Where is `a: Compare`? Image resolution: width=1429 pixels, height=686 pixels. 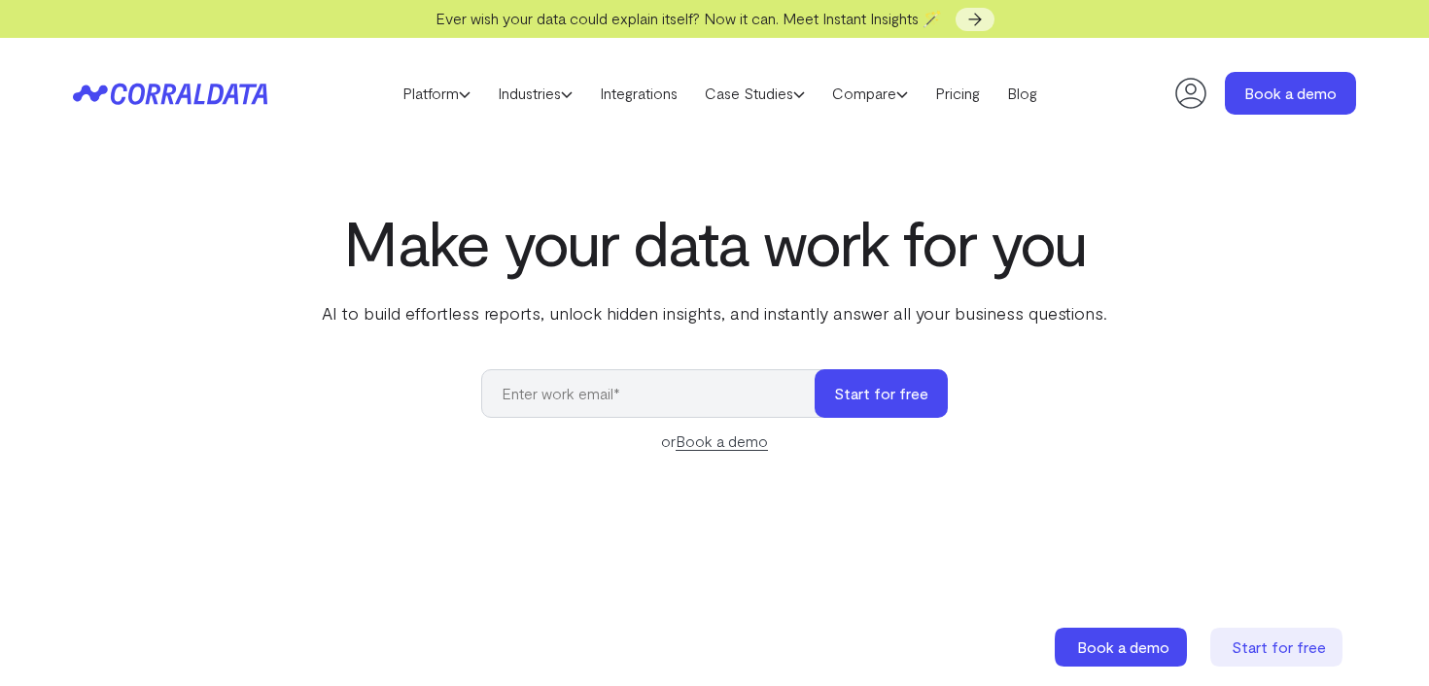 a: Compare is located at coordinates (870, 93).